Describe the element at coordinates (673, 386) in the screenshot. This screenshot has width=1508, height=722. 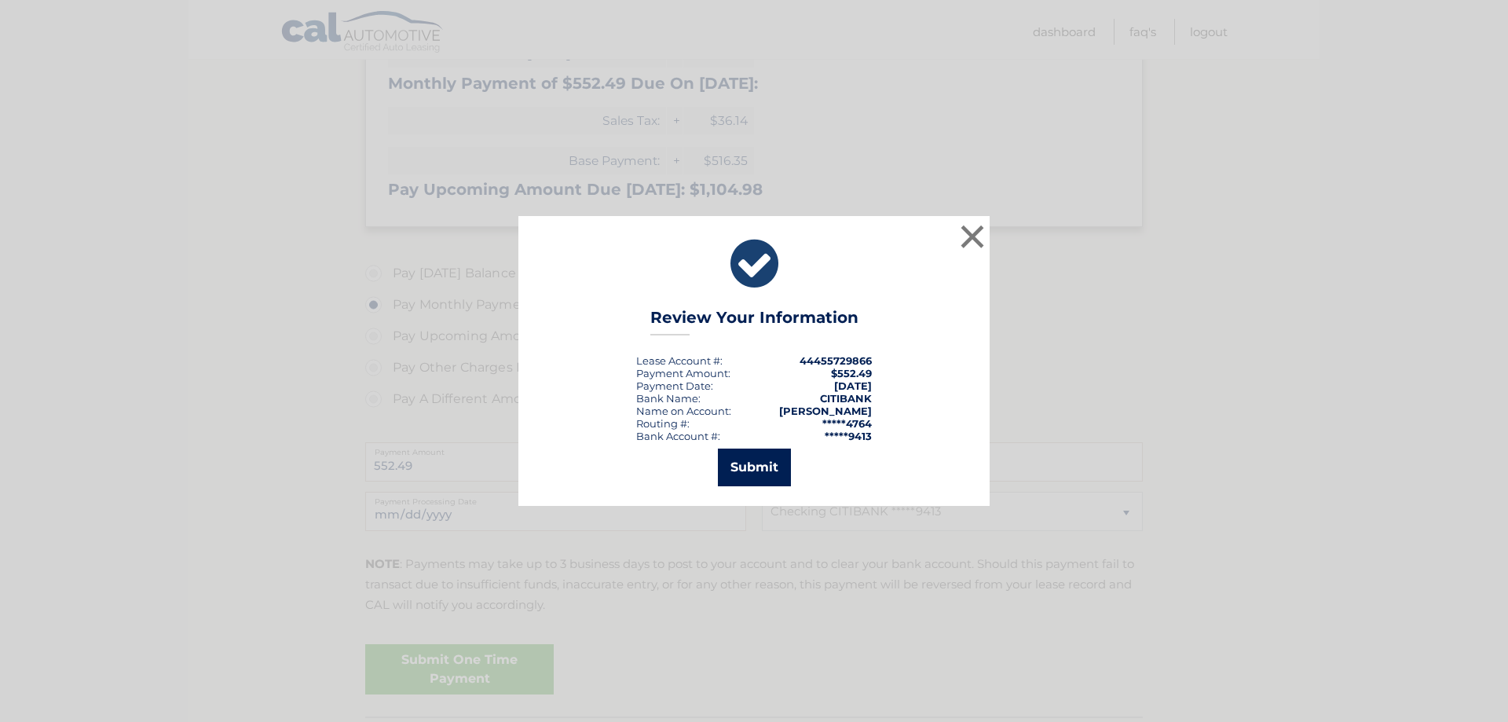
I see `span: Payment Date` at that location.